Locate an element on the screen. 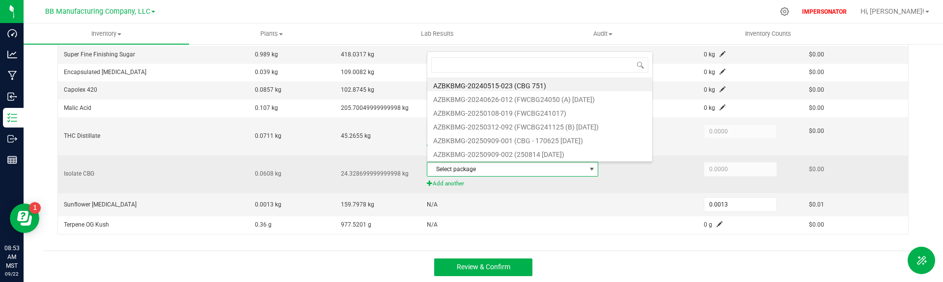 This screenshot has width=943, height=282. a: Plants is located at coordinates (272, 34).